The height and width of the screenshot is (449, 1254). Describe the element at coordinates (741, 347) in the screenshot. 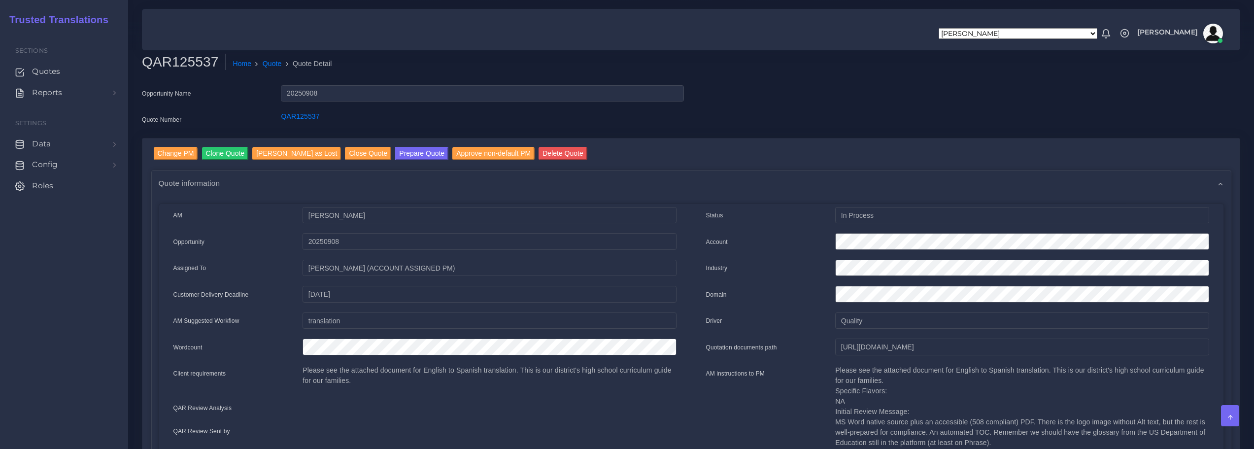

I see `label: Quotation documents path` at that location.